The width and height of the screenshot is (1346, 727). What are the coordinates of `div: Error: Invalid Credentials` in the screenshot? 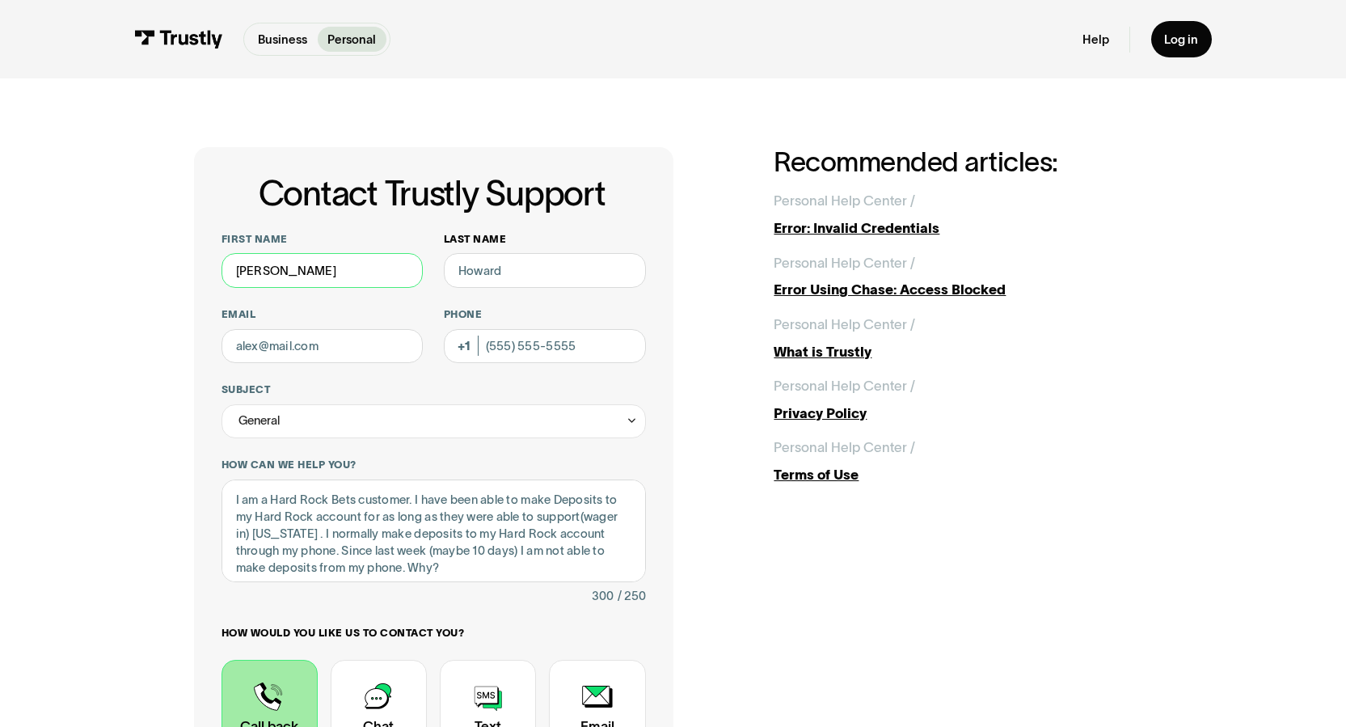 It's located at (963, 228).